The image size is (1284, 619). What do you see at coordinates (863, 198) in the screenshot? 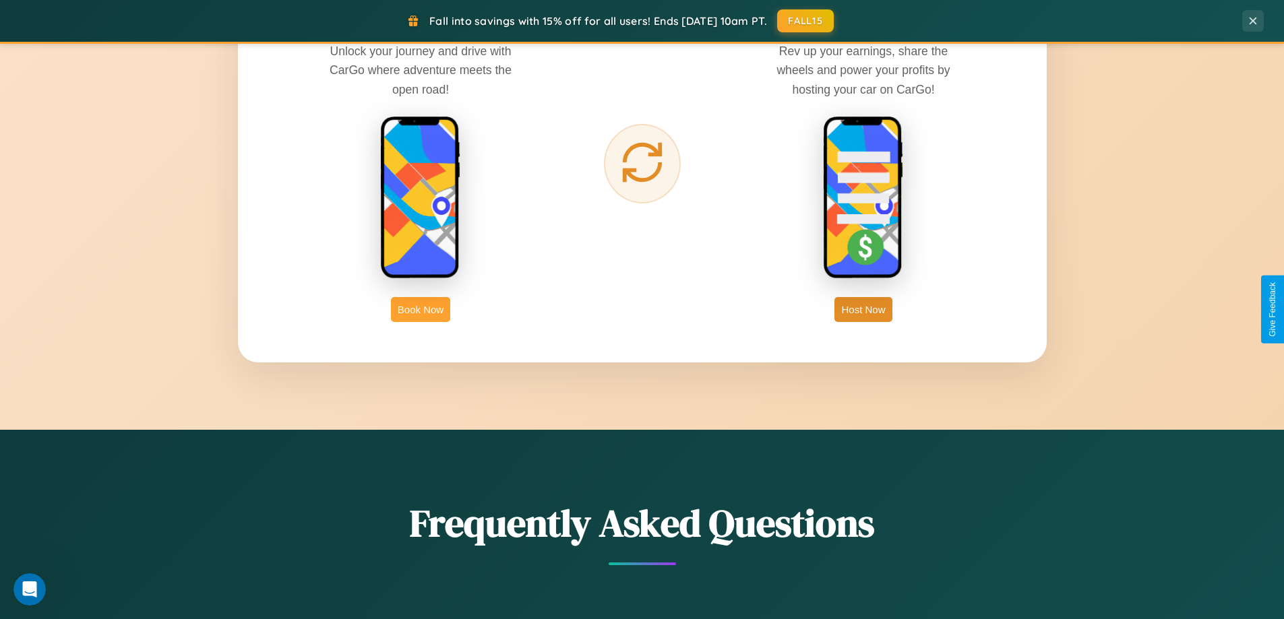
I see `img: host phone` at bounding box center [863, 198].